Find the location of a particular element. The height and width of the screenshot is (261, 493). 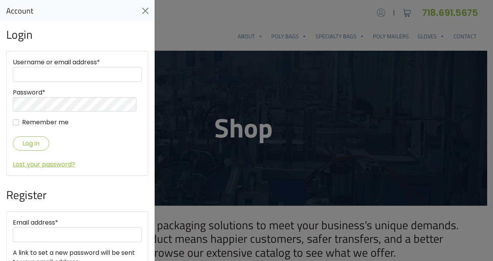

p: Register is located at coordinates (77, 195).